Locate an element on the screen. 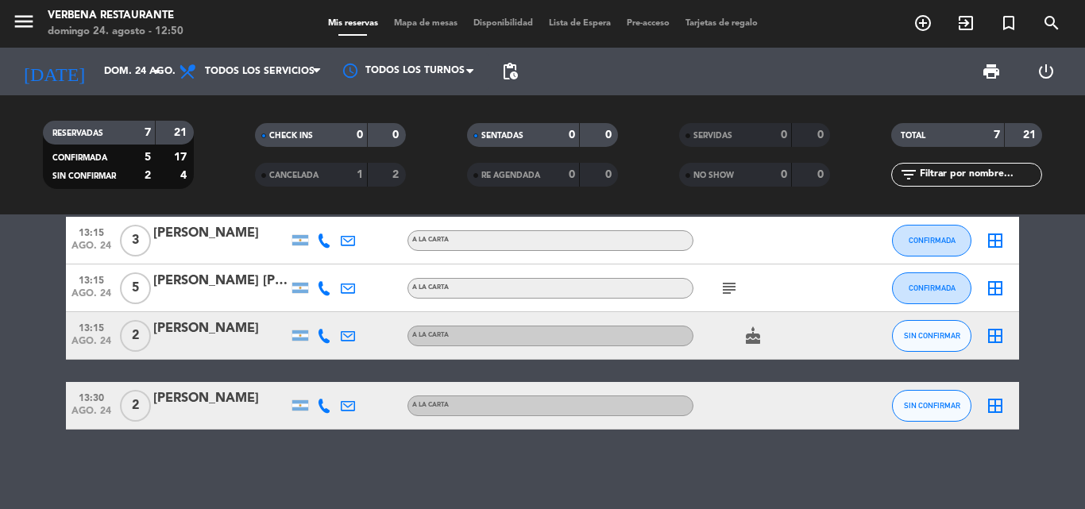 Image resolution: width=1085 pixels, height=509 pixels. span: Mis reservas is located at coordinates (353, 23).